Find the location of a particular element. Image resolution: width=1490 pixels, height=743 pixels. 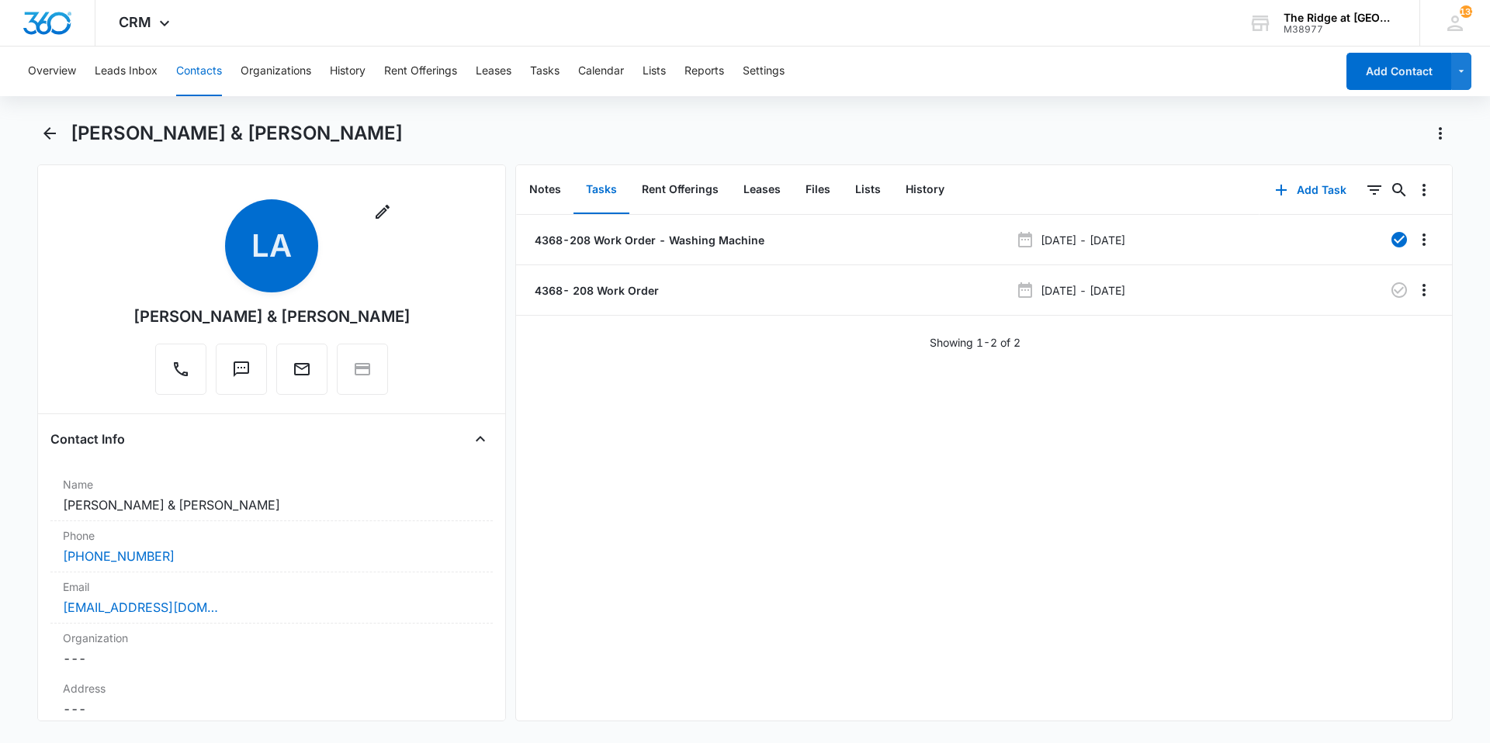

a: 4368- 208 Work Order is located at coordinates (595, 290).